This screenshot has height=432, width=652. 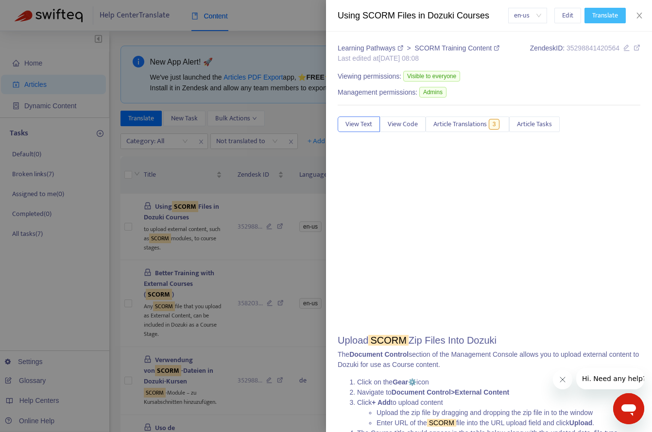 What do you see at coordinates (358, 124) in the screenshot?
I see `span: View Text` at bounding box center [358, 124].